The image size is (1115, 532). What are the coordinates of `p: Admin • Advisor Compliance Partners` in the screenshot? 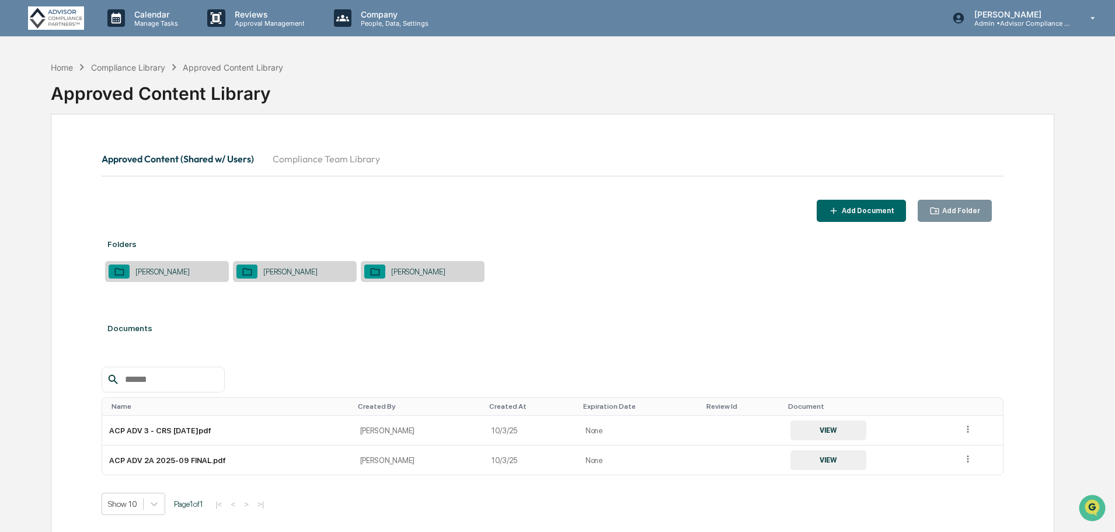 It's located at (1019, 23).